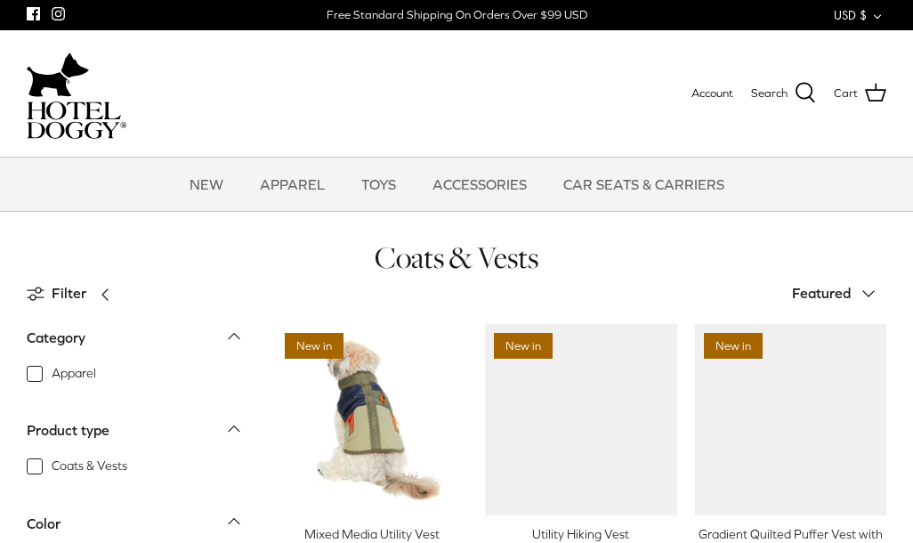 This screenshot has width=913, height=543. Describe the element at coordinates (69, 294) in the screenshot. I see `span: Filter` at that location.